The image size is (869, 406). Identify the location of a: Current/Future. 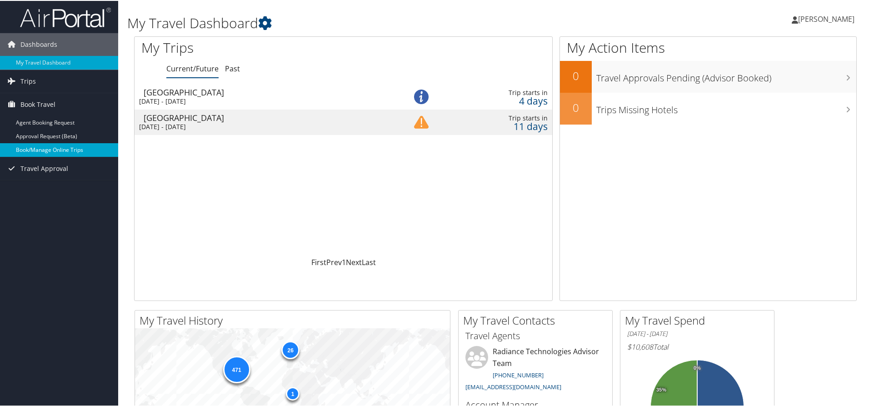
(192, 68).